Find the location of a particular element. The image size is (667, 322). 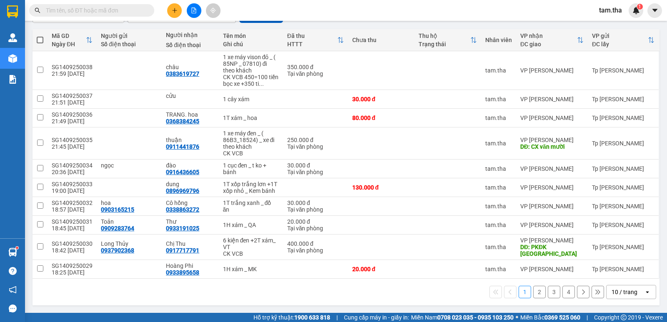

div: 0933191025 is located at coordinates (183, 229).